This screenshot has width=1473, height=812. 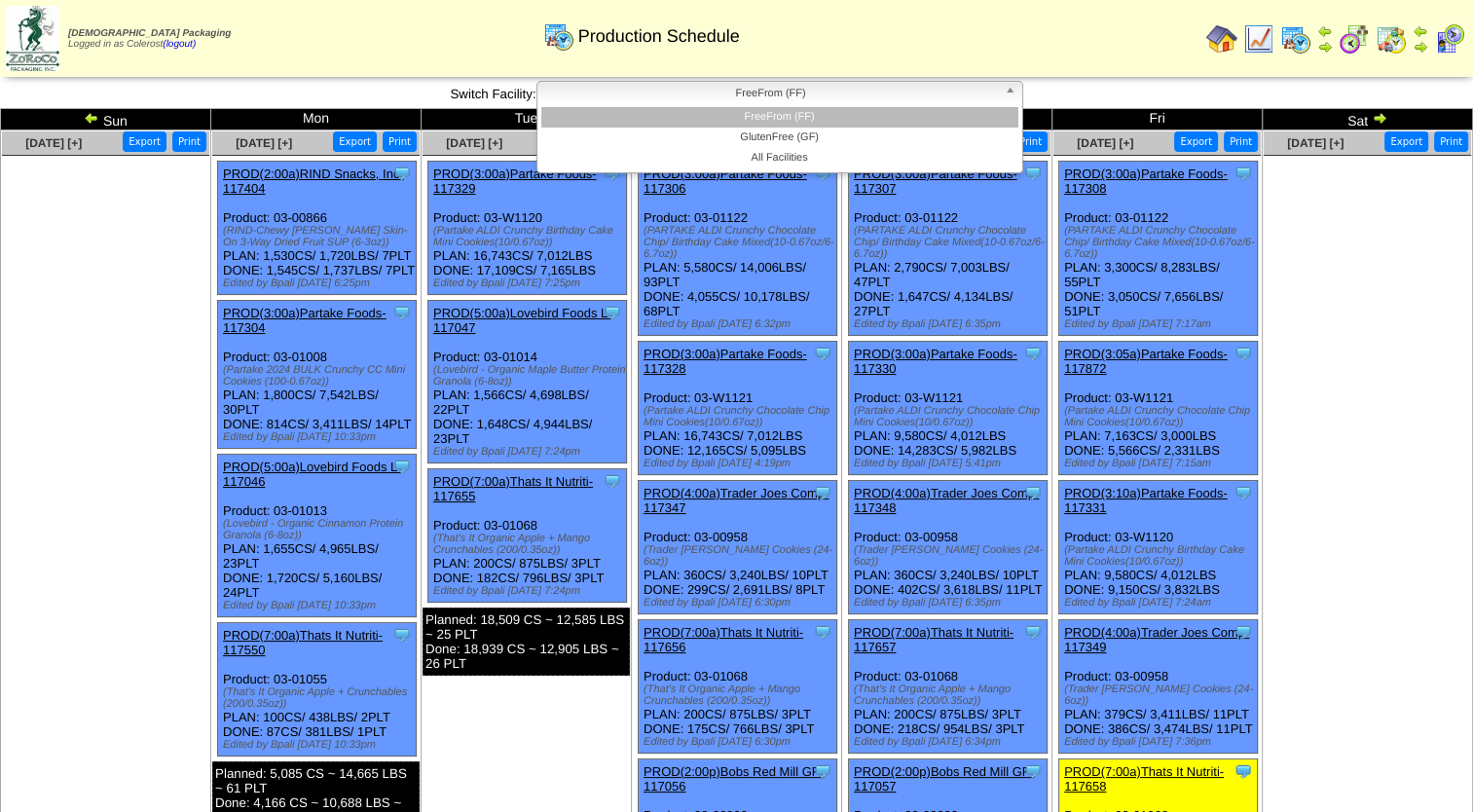 What do you see at coordinates (530, 544) in the screenshot?
I see `div: (That's It Organic Apple + Mango Crunchables (200/0.35oz))` at bounding box center [530, 544].